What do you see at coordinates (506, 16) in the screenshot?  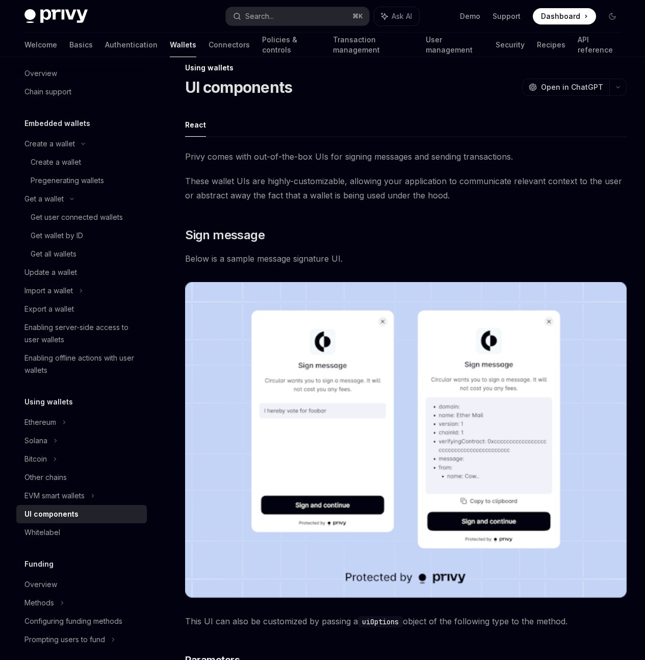 I see `a: Support` at bounding box center [506, 16].